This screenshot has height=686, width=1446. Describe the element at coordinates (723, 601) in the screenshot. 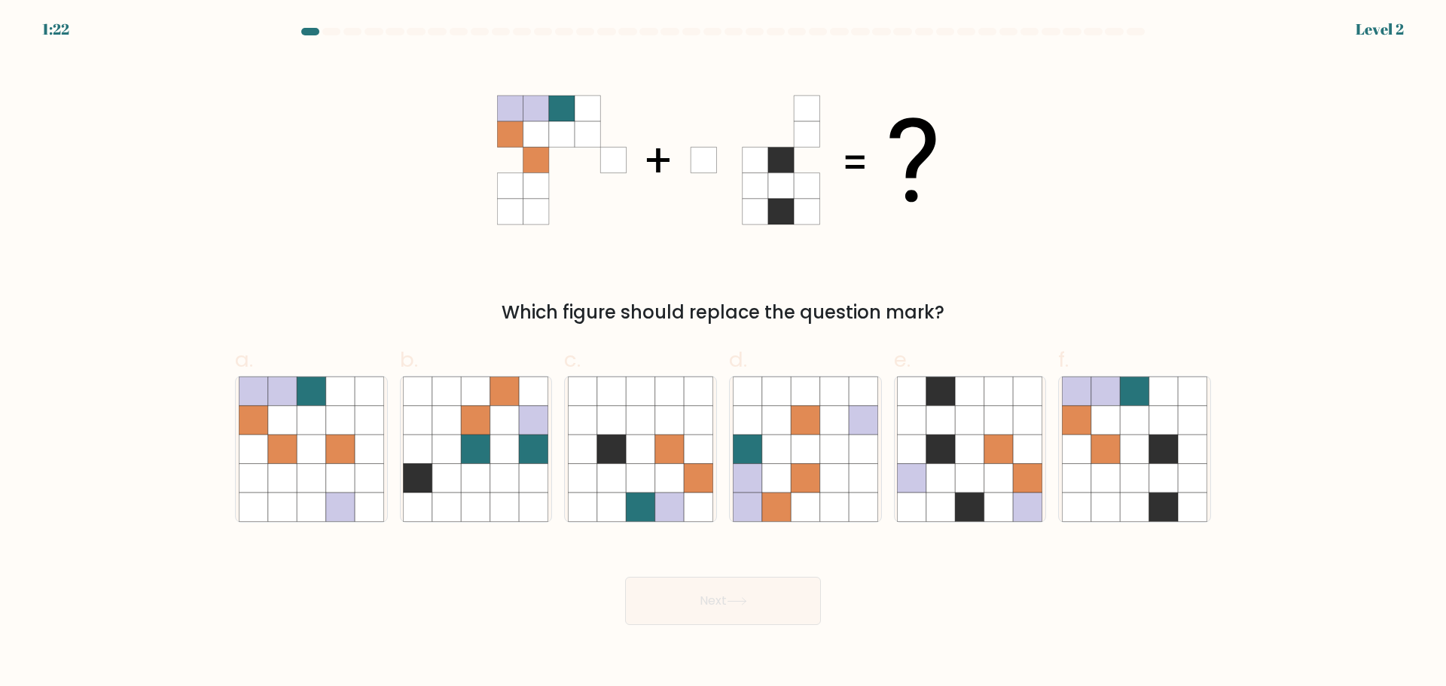

I see `button: Next` at that location.